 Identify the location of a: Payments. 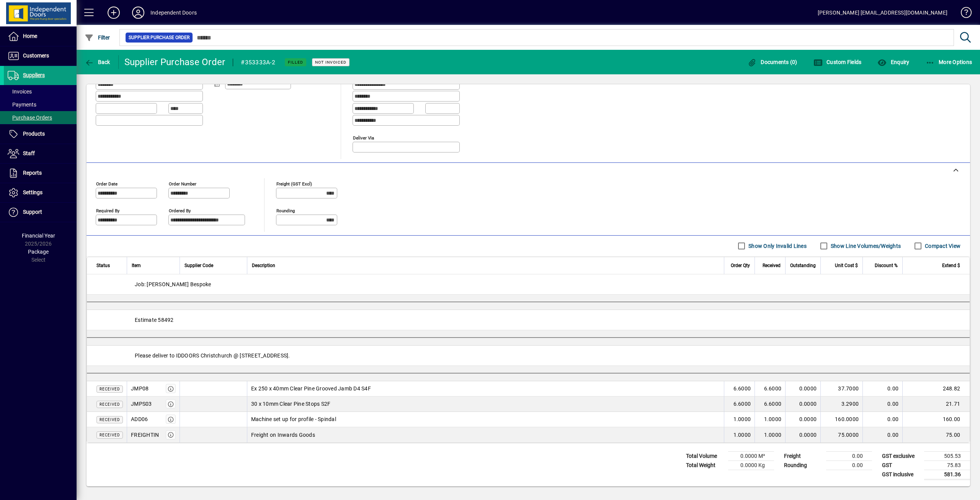
(40, 105).